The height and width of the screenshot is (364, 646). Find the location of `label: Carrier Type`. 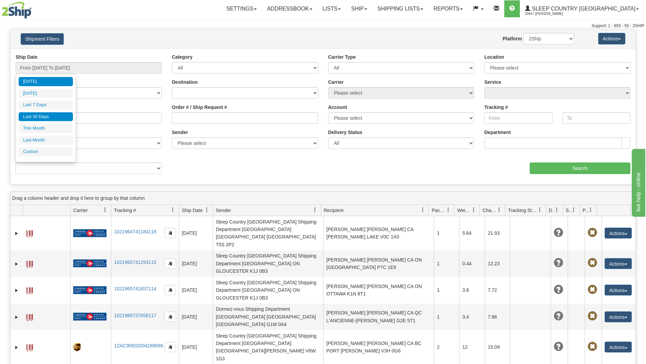

label: Carrier Type is located at coordinates (342, 57).